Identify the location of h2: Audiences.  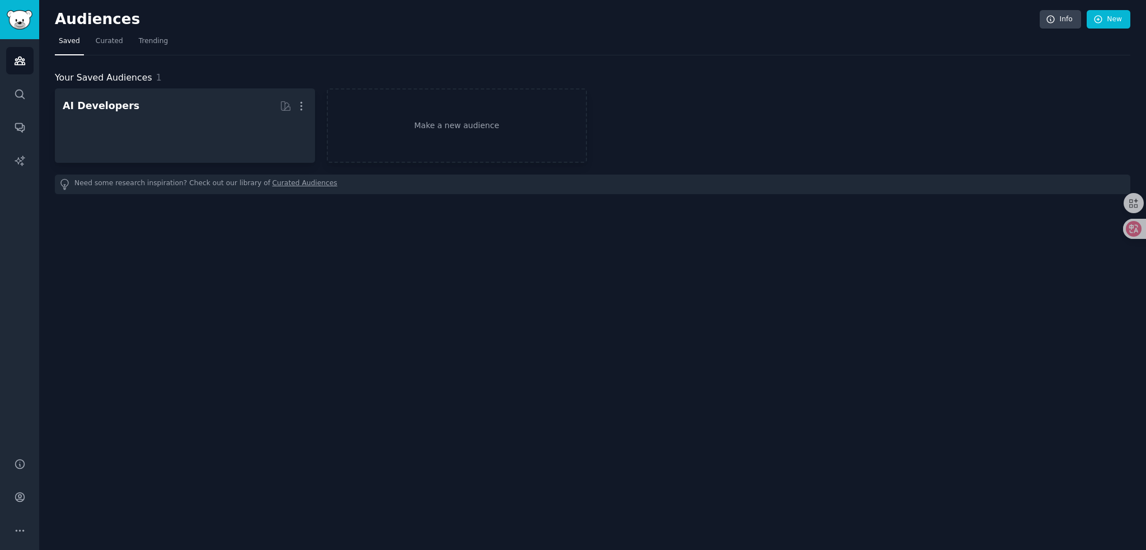
(547, 20).